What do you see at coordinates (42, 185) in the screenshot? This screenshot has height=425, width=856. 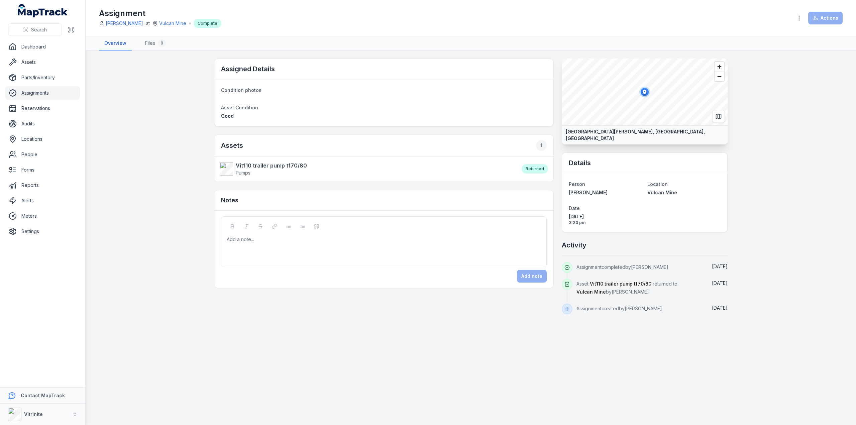 I see `a: Reports` at bounding box center [42, 185].